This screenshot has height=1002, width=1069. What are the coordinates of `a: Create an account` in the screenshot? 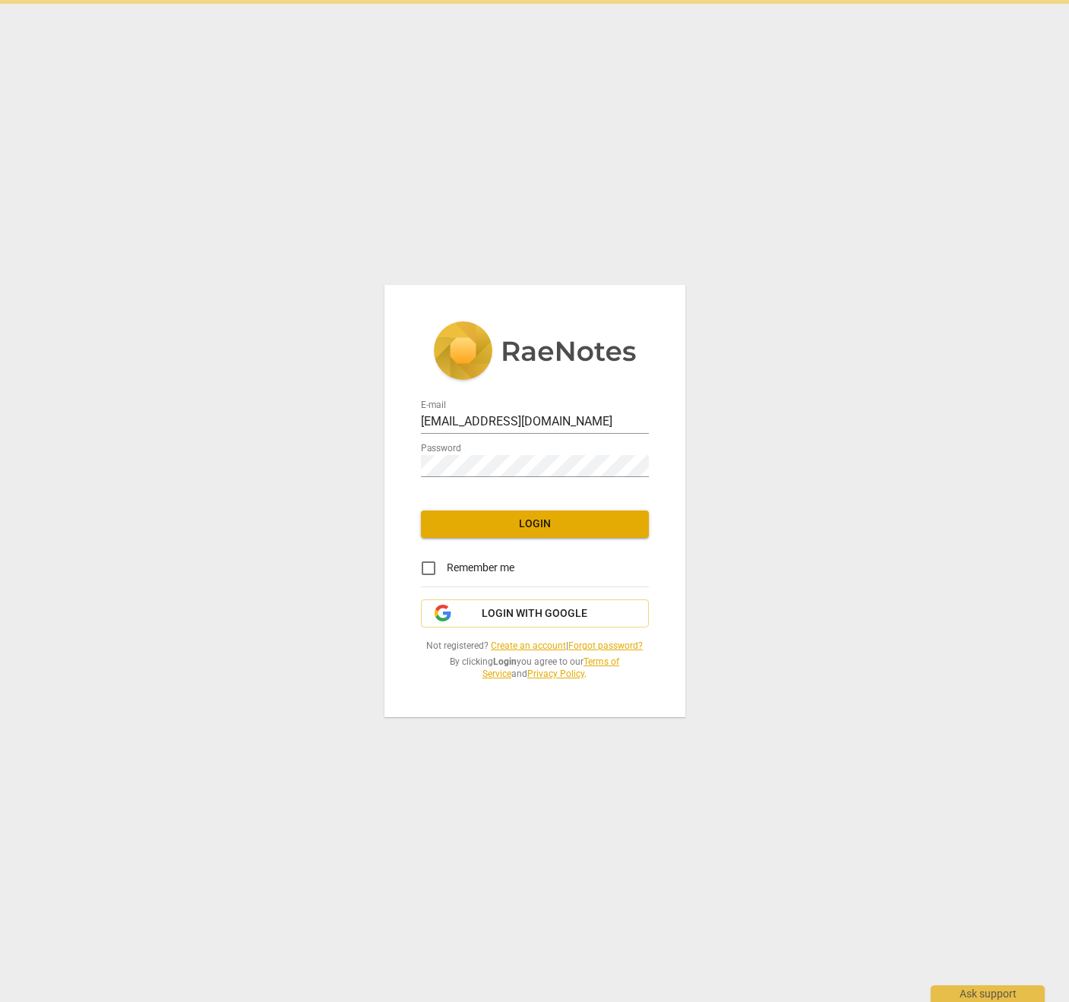 It's located at (528, 646).